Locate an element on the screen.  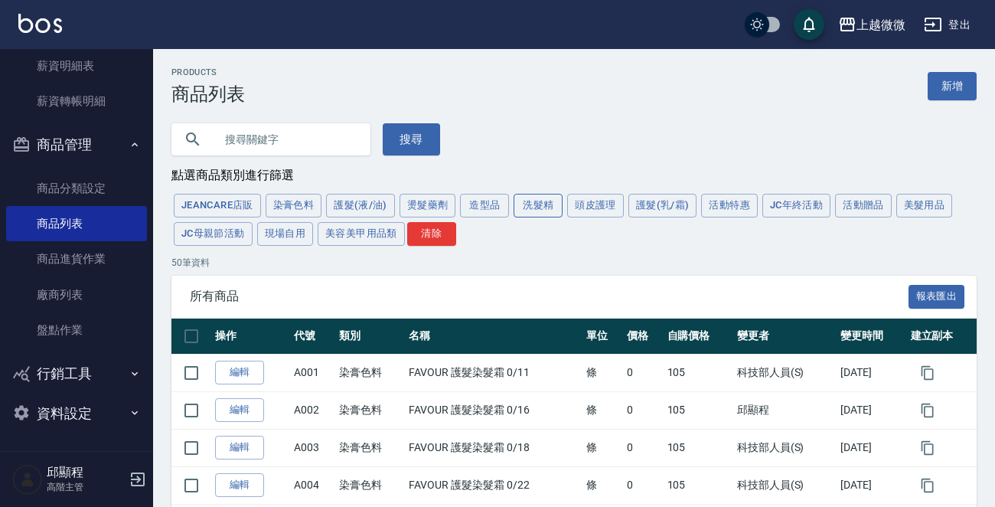
th: 自購價格 is located at coordinates (698, 336).